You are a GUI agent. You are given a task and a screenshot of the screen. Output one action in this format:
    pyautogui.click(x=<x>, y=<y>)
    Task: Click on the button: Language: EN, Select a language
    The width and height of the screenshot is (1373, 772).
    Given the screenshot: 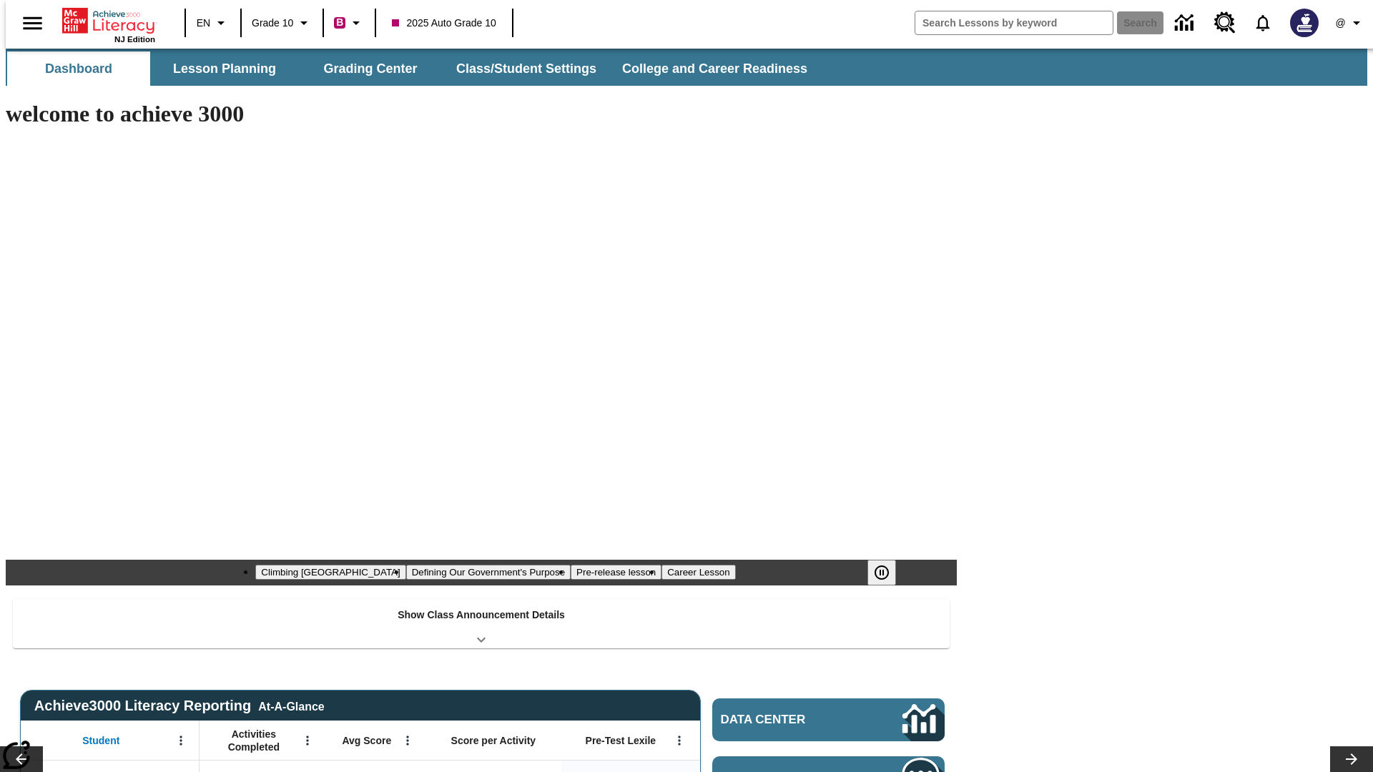 What is the action you would take?
    pyautogui.click(x=213, y=23)
    